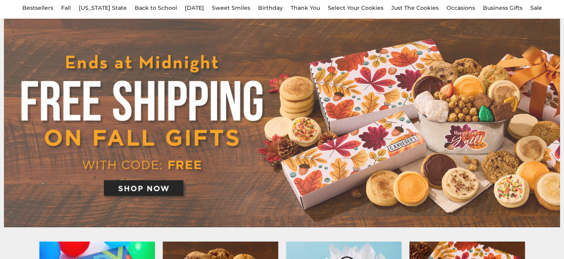 The height and width of the screenshot is (259, 564). Describe the element at coordinates (156, 8) in the screenshot. I see `a: Back to School` at that location.